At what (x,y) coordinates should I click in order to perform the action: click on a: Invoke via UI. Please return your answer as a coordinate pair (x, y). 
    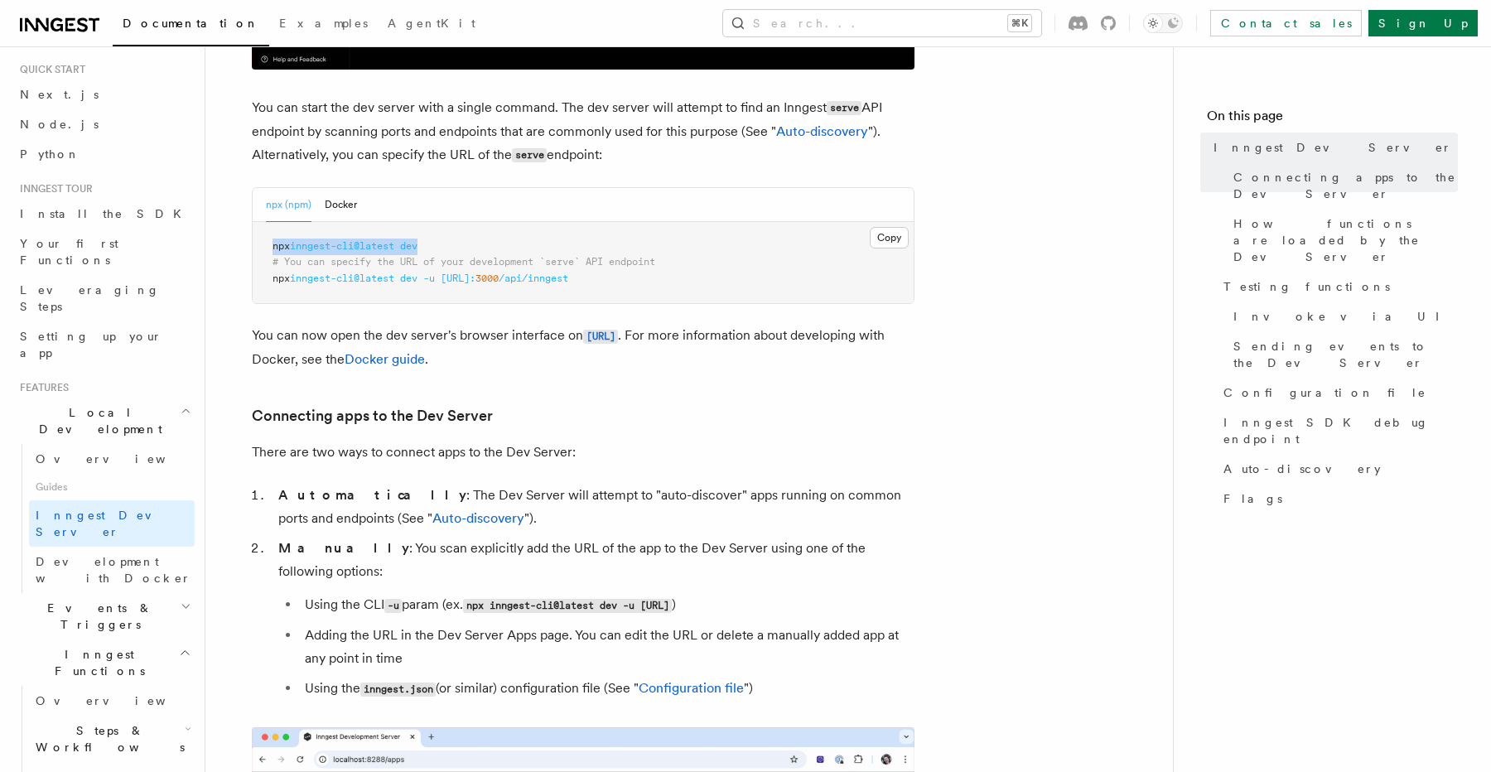
    Looking at the image, I should click on (1342, 316).